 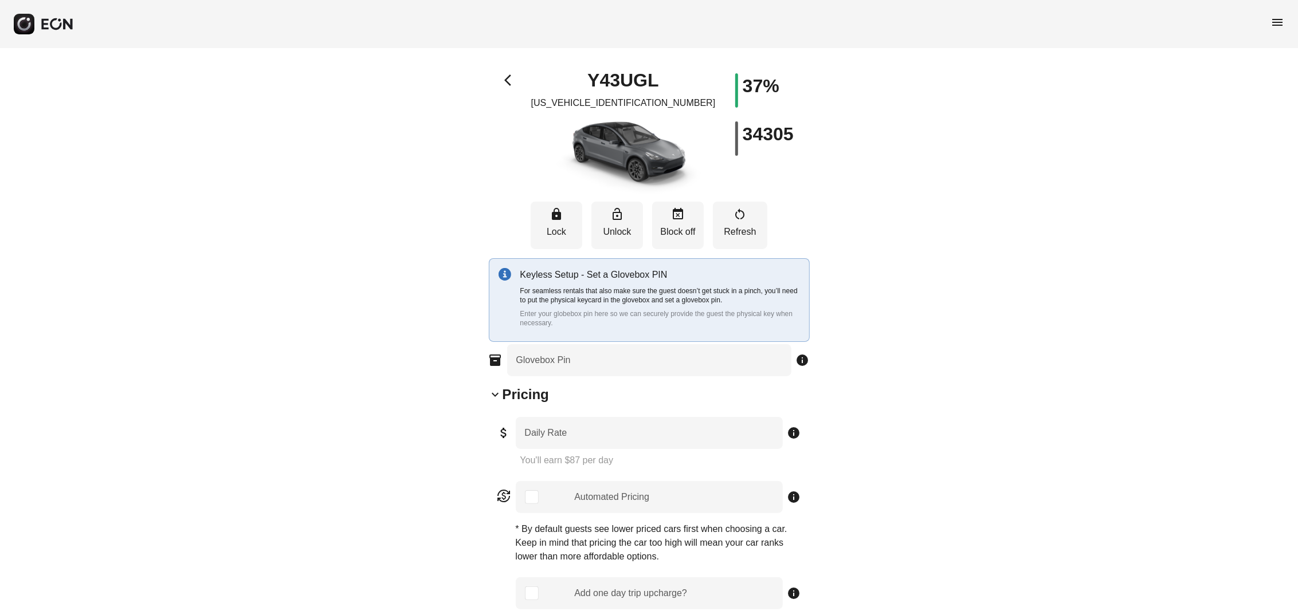 I want to click on label: Glovebox Pin, so click(x=543, y=360).